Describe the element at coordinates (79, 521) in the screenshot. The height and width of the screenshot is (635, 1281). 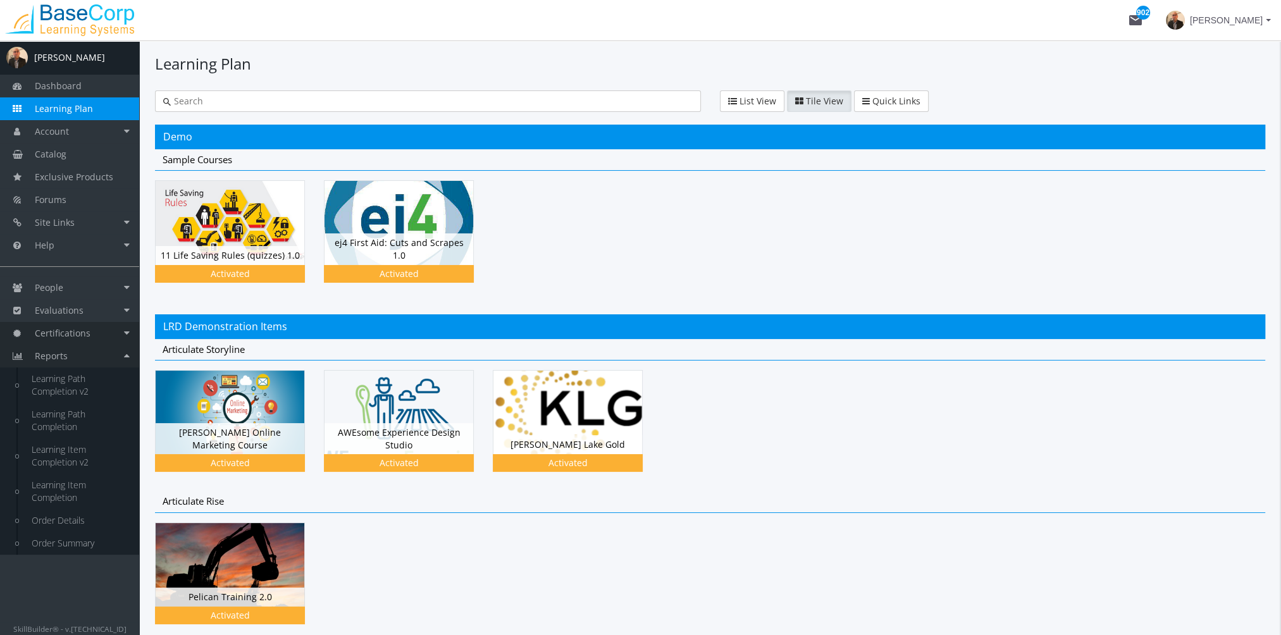
I see `a: Order Details` at that location.